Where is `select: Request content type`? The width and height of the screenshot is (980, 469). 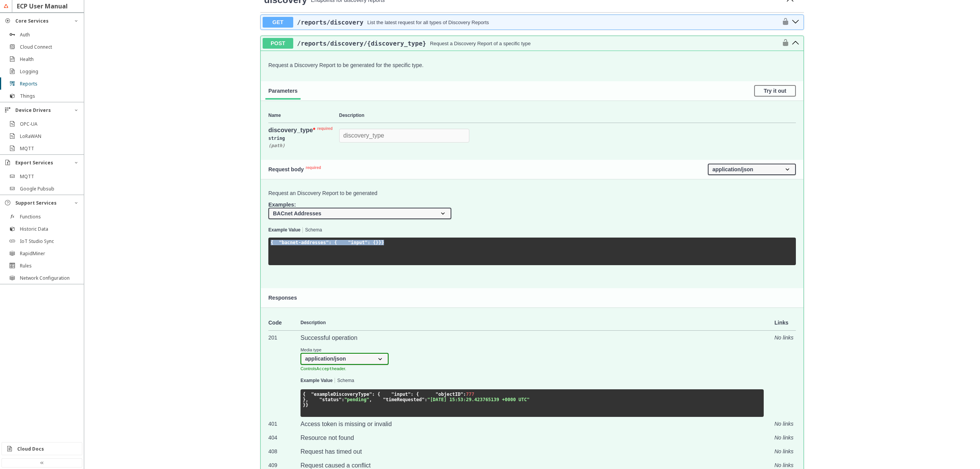
select: Request content type is located at coordinates (752, 169).